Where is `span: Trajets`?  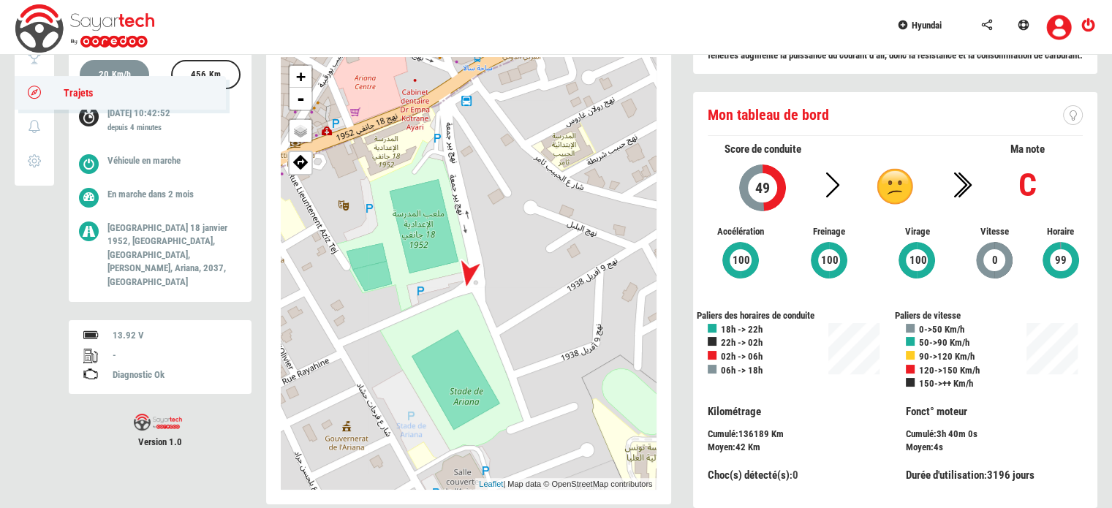
span: Trajets is located at coordinates (71, 93).